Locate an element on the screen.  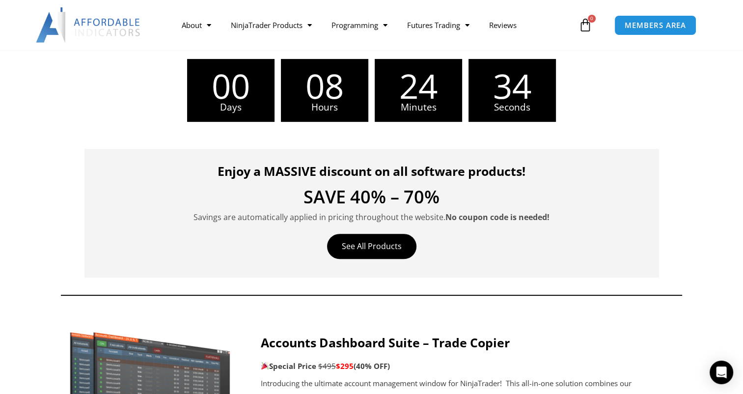
strong: Accounts Dashboard Suite – Trade Copier is located at coordinates (385, 342).